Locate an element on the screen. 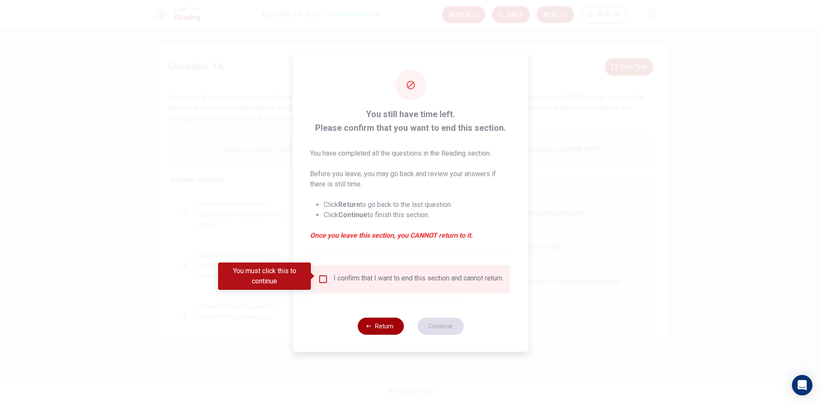  li: Click to finish this section. is located at coordinates (417, 215).